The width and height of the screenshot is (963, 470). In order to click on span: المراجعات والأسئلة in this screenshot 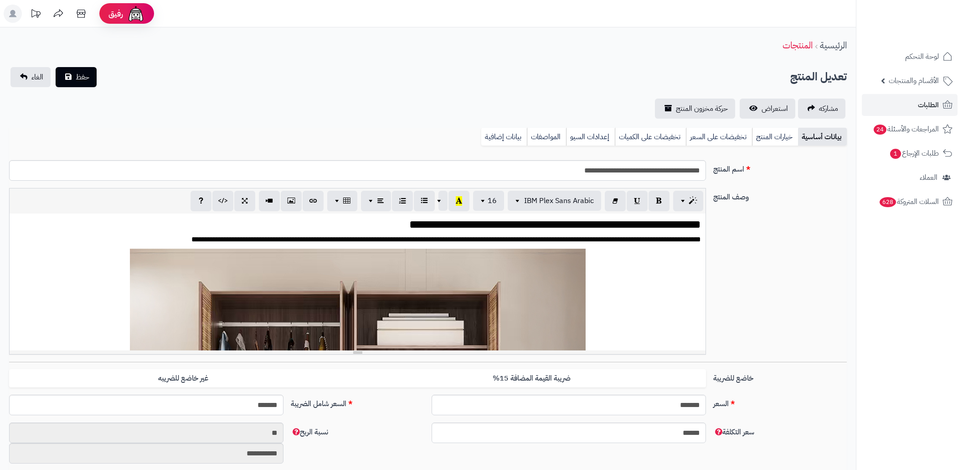, I will do `click(906, 129)`.